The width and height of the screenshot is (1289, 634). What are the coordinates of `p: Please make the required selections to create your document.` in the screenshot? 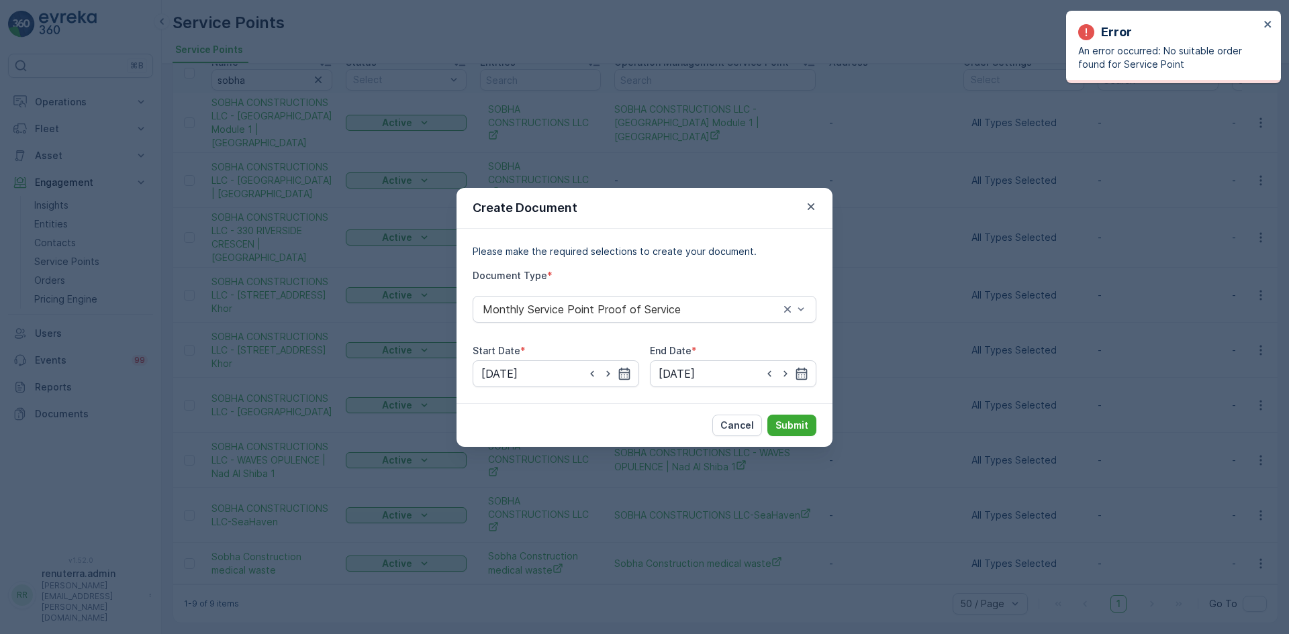 It's located at (645, 252).